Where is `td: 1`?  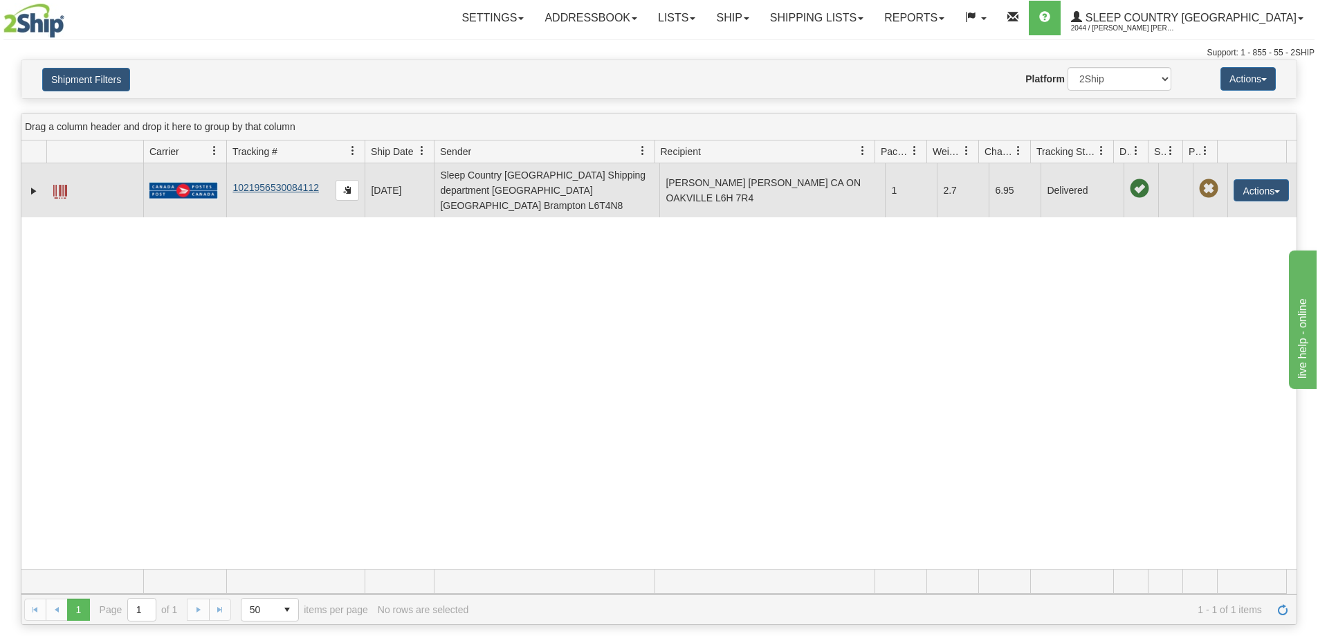
td: 1 is located at coordinates (910, 190).